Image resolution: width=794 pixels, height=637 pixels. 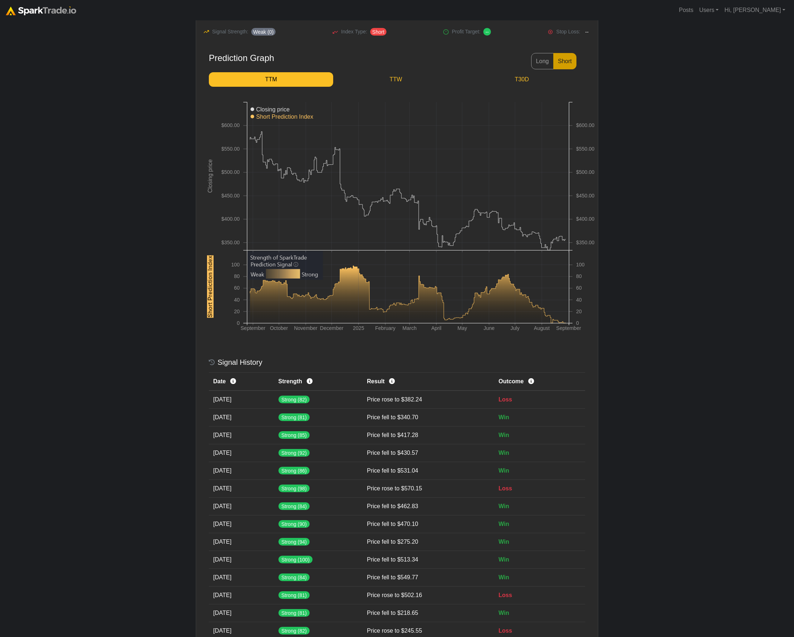 I want to click on a: Users, so click(x=709, y=10).